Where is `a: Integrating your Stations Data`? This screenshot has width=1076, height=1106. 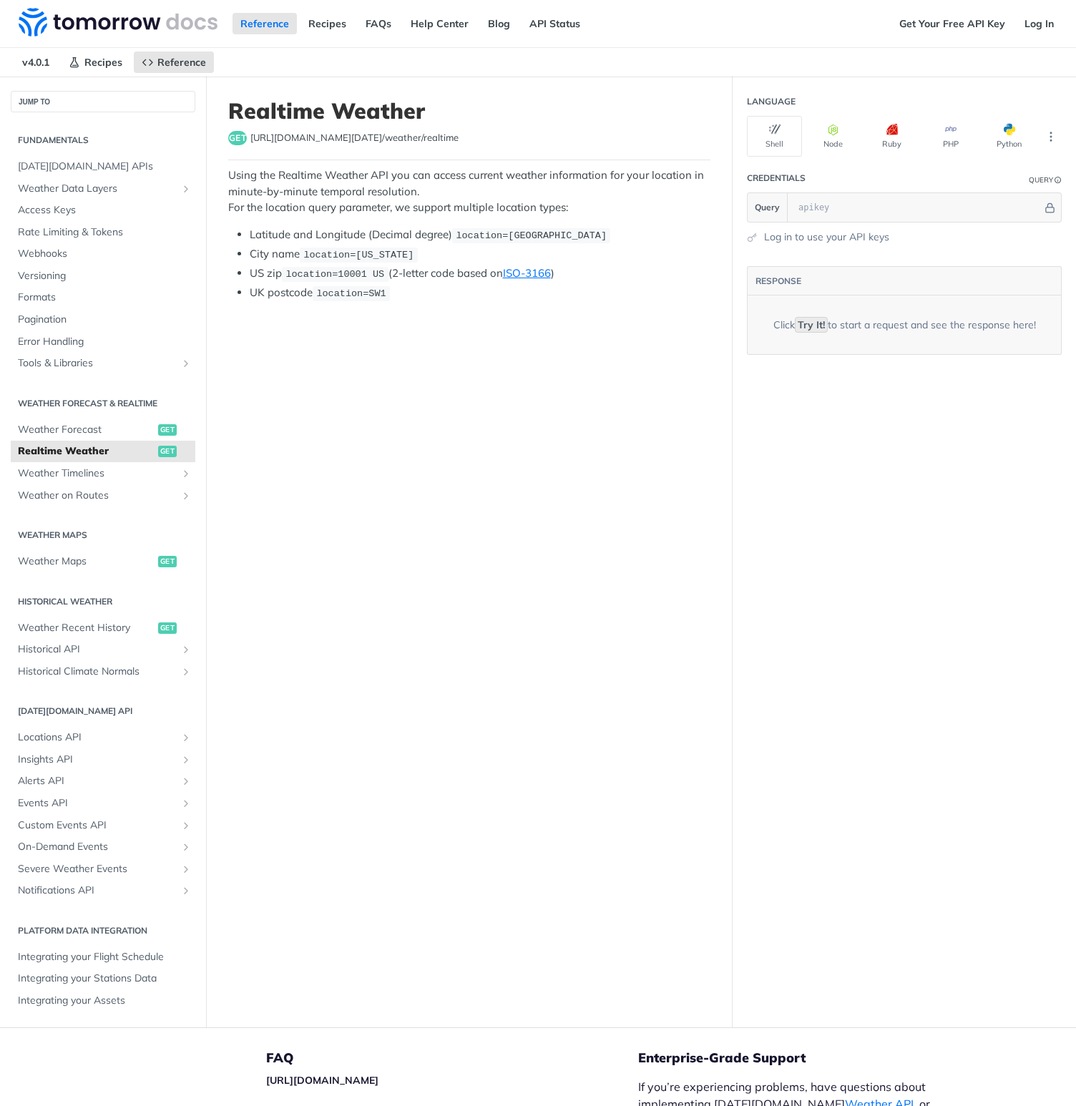 a: Integrating your Stations Data is located at coordinates (103, 979).